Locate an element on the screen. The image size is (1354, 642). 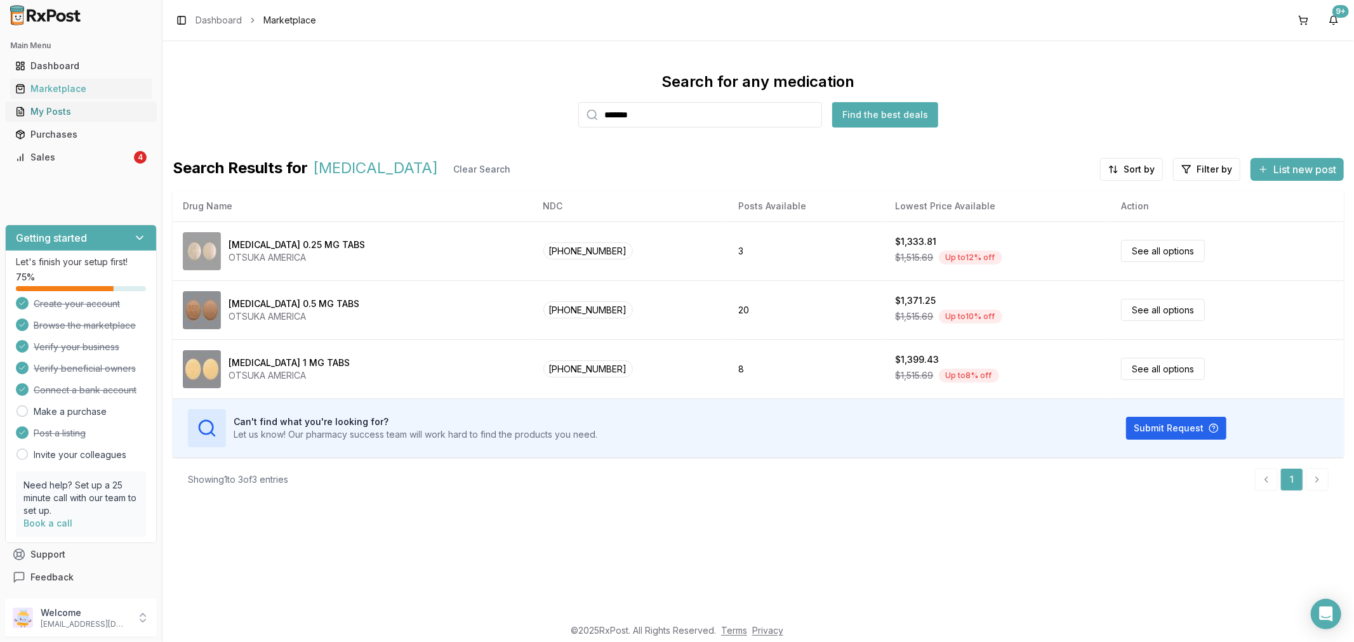
th: NDC is located at coordinates (631, 206).